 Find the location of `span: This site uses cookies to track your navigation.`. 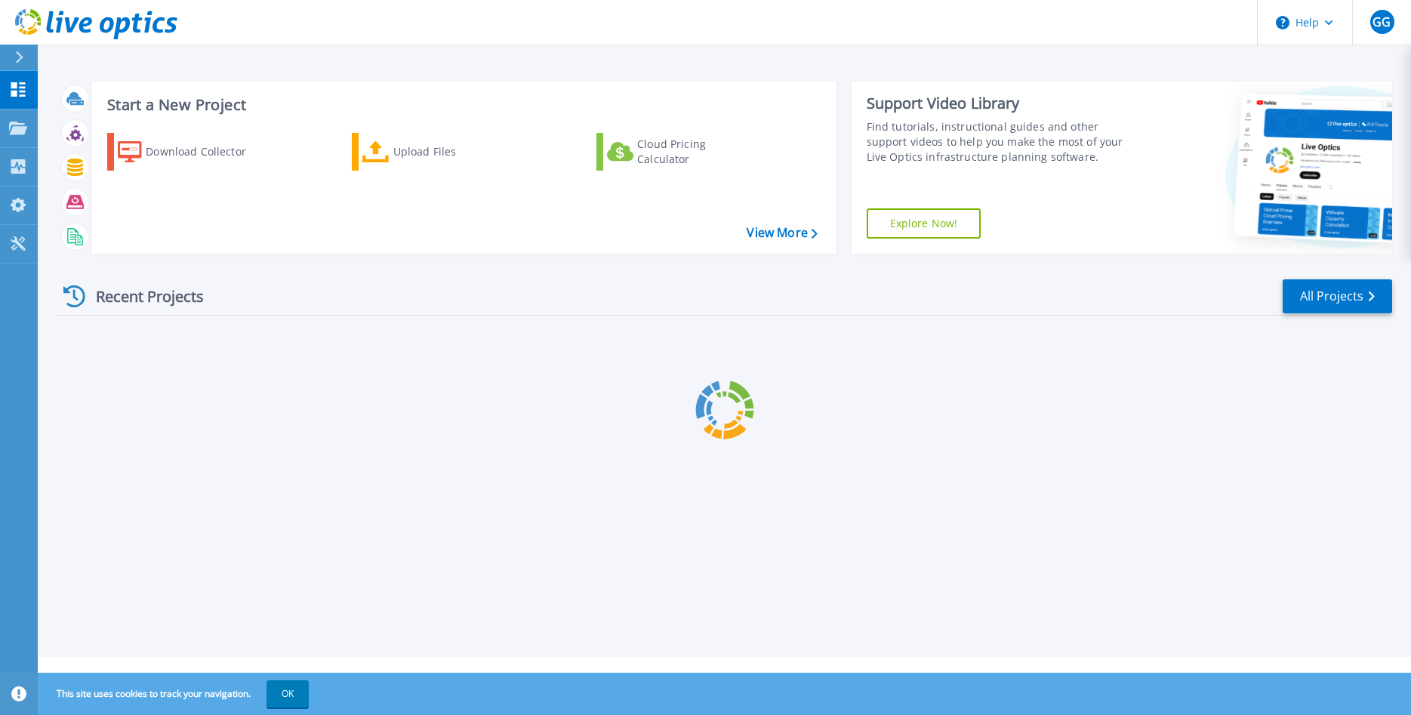

span: This site uses cookies to track your navigation. is located at coordinates (175, 694).